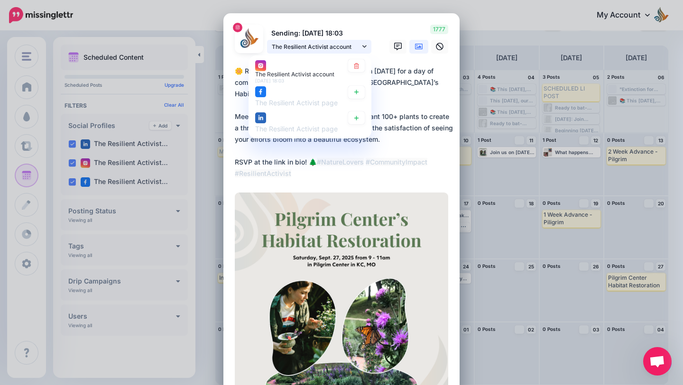  What do you see at coordinates (260, 118) in the screenshot?
I see `img: linkedin-square.png` at bounding box center [260, 118].